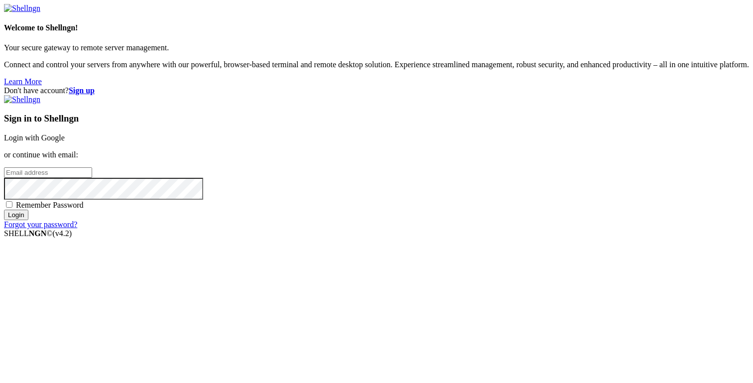  What do you see at coordinates (50, 205) in the screenshot?
I see `span: Remember Password` at bounding box center [50, 205].